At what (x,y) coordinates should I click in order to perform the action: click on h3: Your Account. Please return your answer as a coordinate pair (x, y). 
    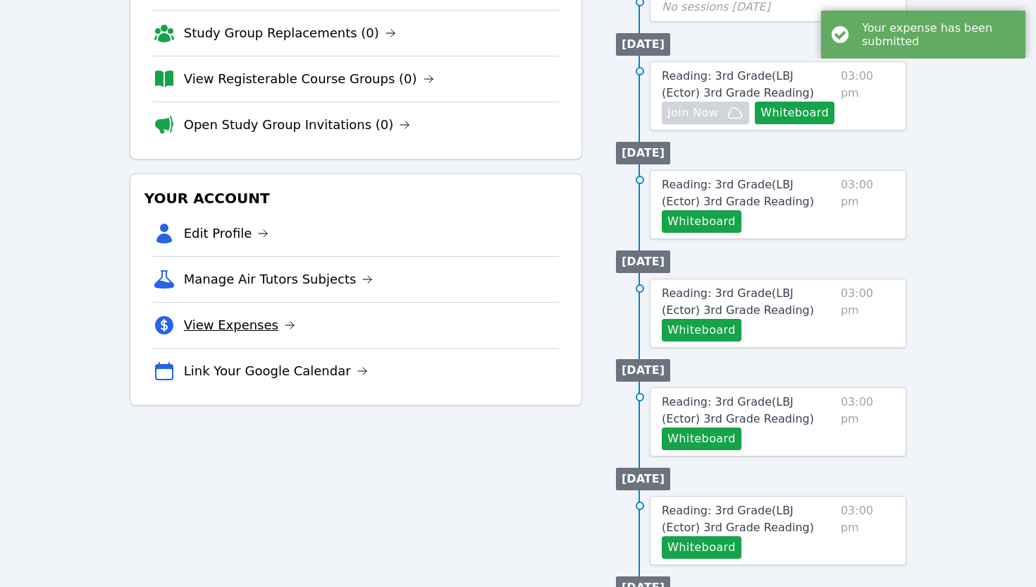
    Looking at the image, I should click on (356, 198).